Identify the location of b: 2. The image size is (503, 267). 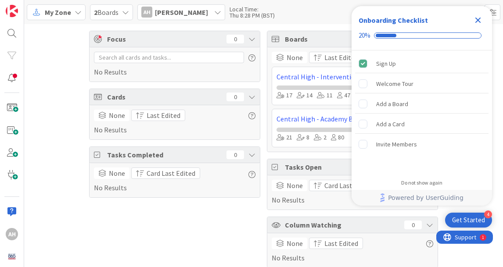
(96, 12).